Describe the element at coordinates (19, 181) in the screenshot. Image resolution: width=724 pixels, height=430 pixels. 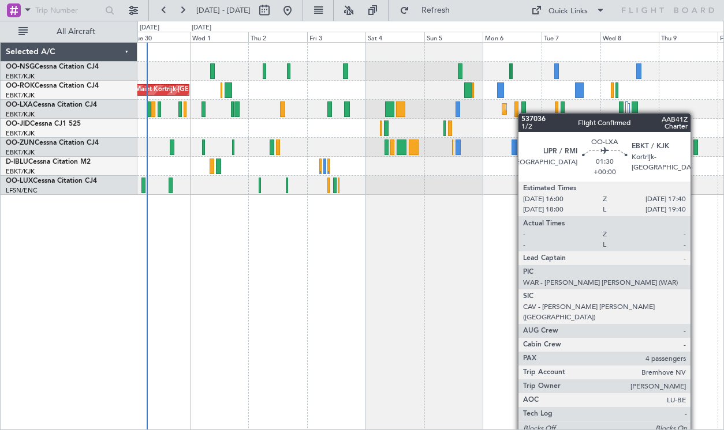
I see `span: OO-LUX` at that location.